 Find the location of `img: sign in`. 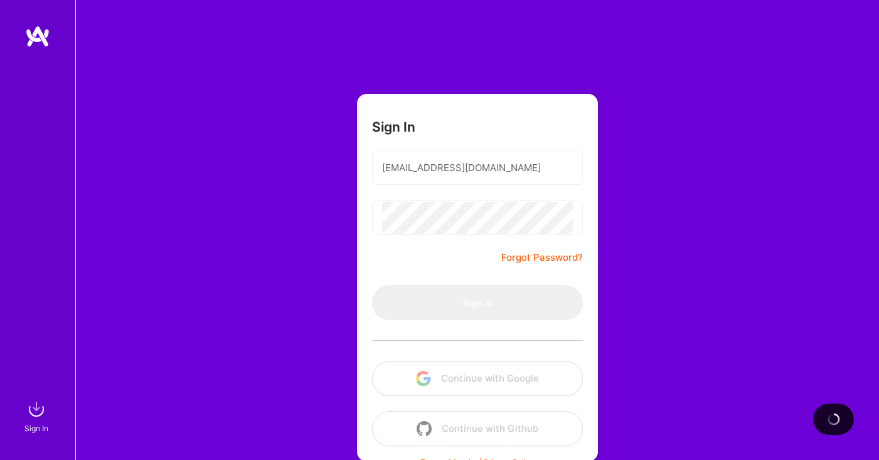

img: sign in is located at coordinates (36, 410).